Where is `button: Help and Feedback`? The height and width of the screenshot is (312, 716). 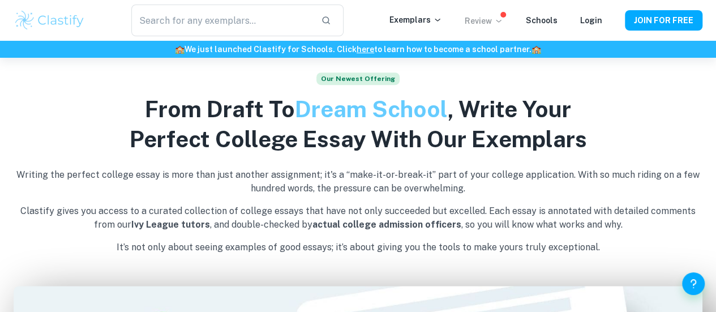 button: Help and Feedback is located at coordinates (693, 283).